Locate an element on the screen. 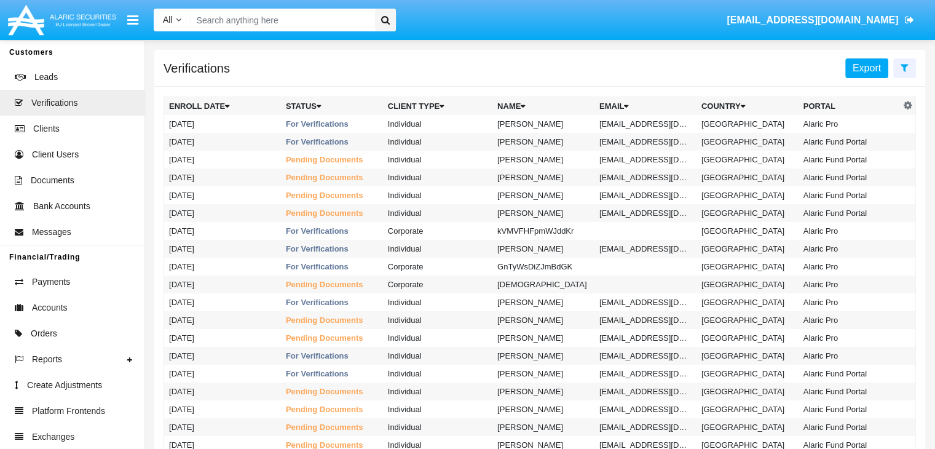 The width and height of the screenshot is (935, 449). td: Corporate is located at coordinates (438, 284).